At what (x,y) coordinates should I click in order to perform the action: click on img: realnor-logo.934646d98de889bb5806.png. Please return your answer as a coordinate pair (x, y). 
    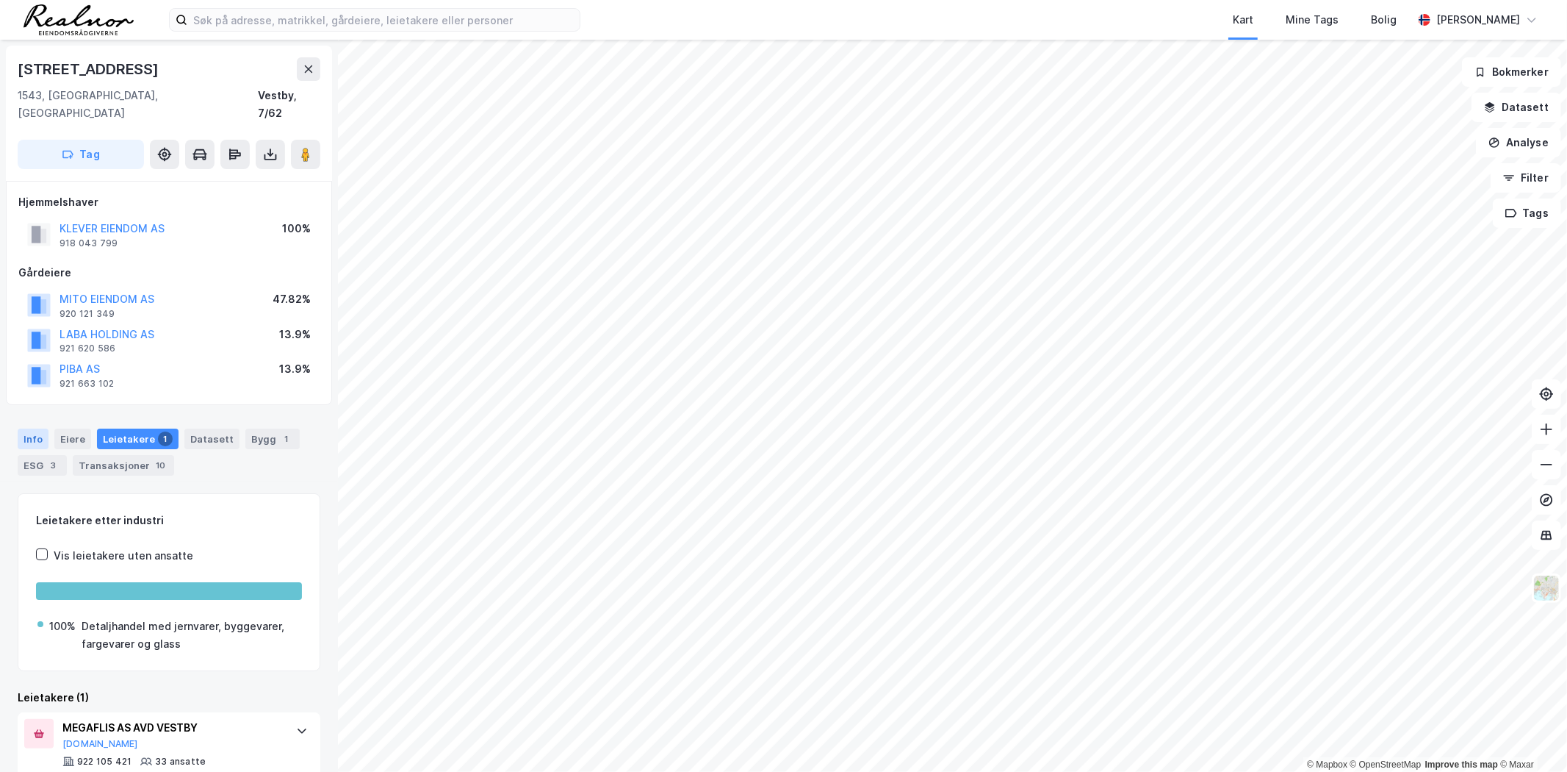
    Looking at the image, I should click on (79, 20).